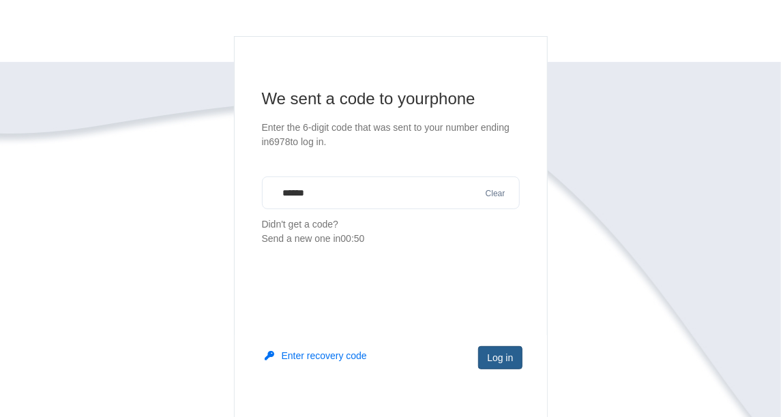  I want to click on button: Log in, so click(500, 358).